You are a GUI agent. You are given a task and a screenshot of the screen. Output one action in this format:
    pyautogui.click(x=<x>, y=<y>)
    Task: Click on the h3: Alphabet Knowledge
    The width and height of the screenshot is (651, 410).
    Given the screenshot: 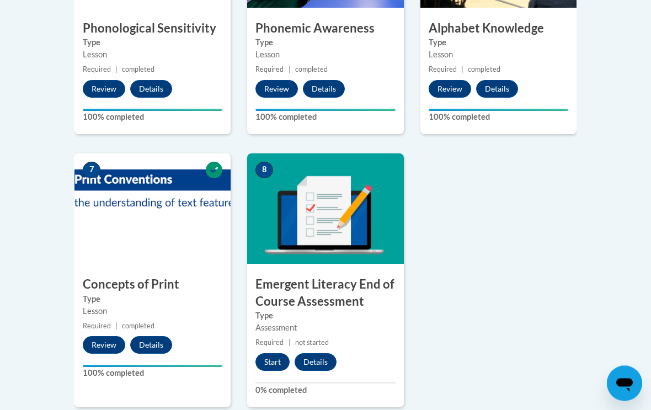 What is the action you would take?
    pyautogui.click(x=498, y=29)
    